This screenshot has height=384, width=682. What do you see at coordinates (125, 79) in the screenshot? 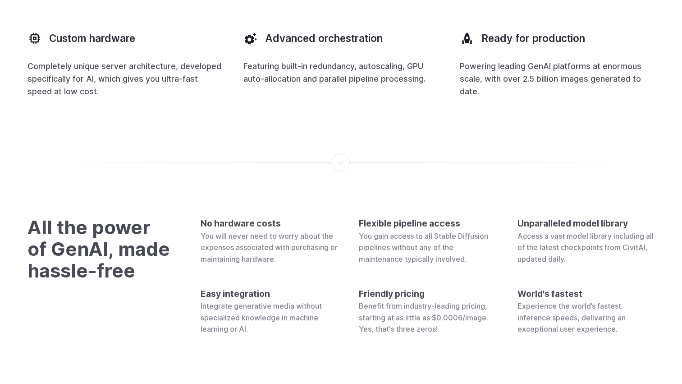
I see `p: Completely unique server architecture, developed specifically for AI, which gives you ultra-fast ...` at bounding box center [125, 79].